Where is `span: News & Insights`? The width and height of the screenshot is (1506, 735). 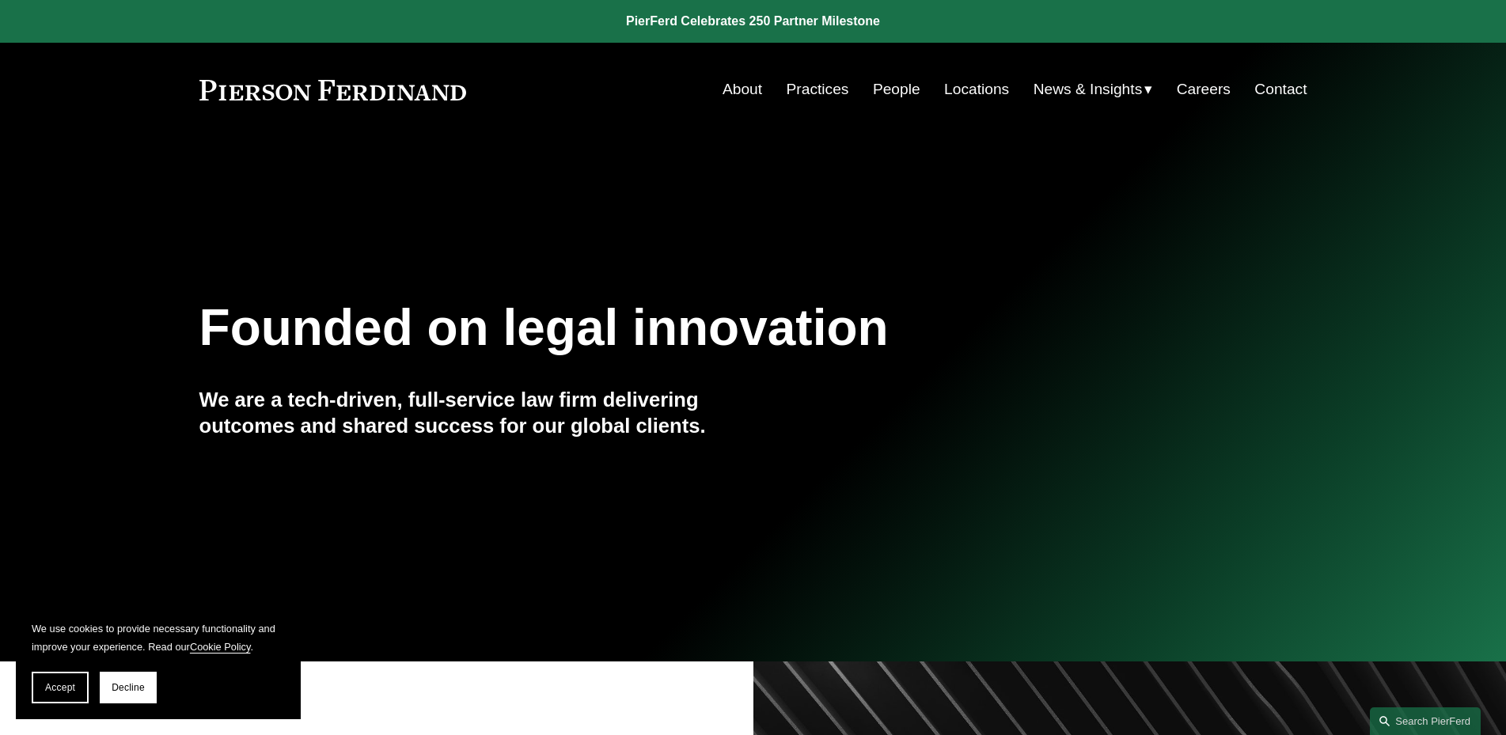 span: News & Insights is located at coordinates (1088, 89).